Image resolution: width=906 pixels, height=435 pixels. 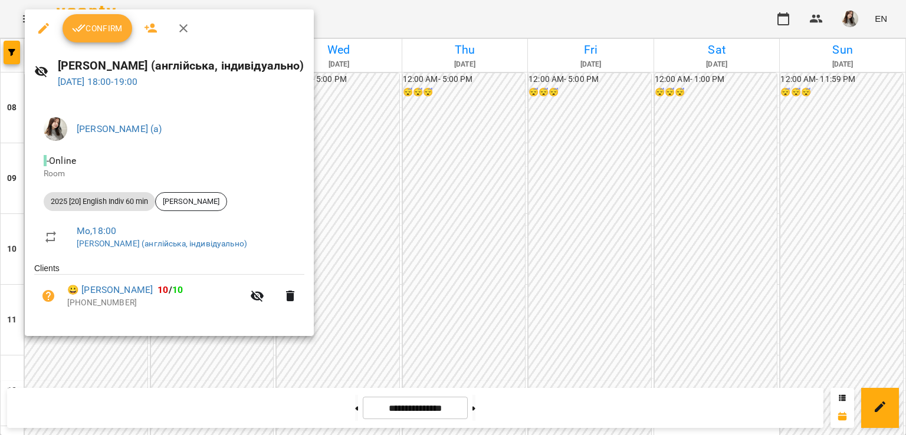 I want to click on a: Mo , 18:00, so click(x=96, y=231).